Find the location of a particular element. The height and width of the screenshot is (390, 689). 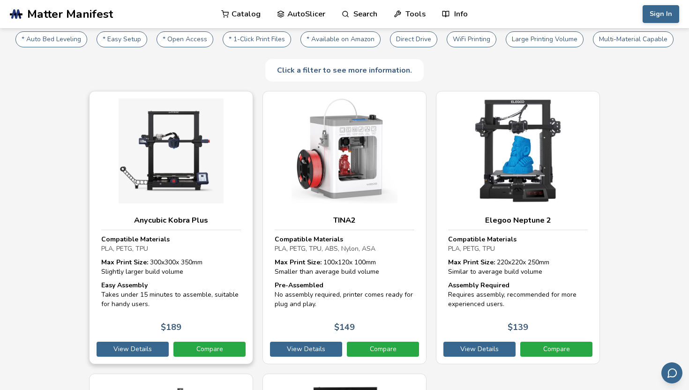

button: * Easy Setup is located at coordinates (122, 39).